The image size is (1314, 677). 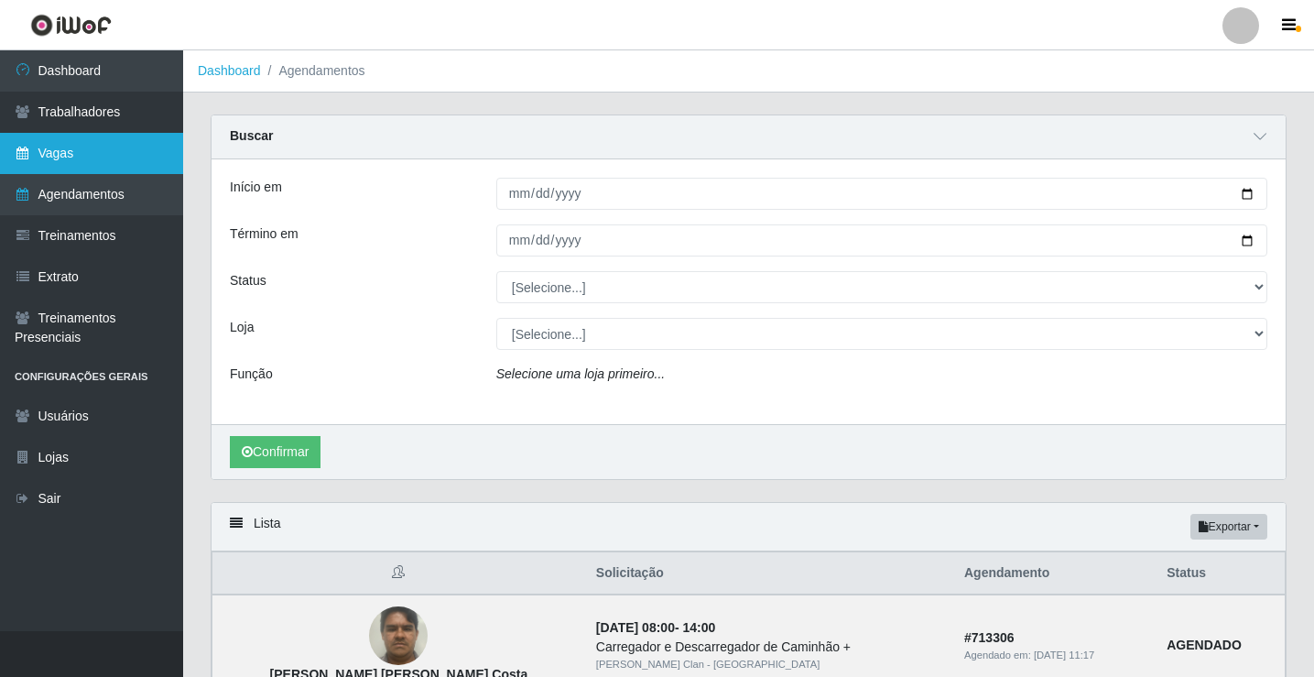 I want to click on div: Carregador e Descarregador de Caminhão +, so click(x=769, y=647).